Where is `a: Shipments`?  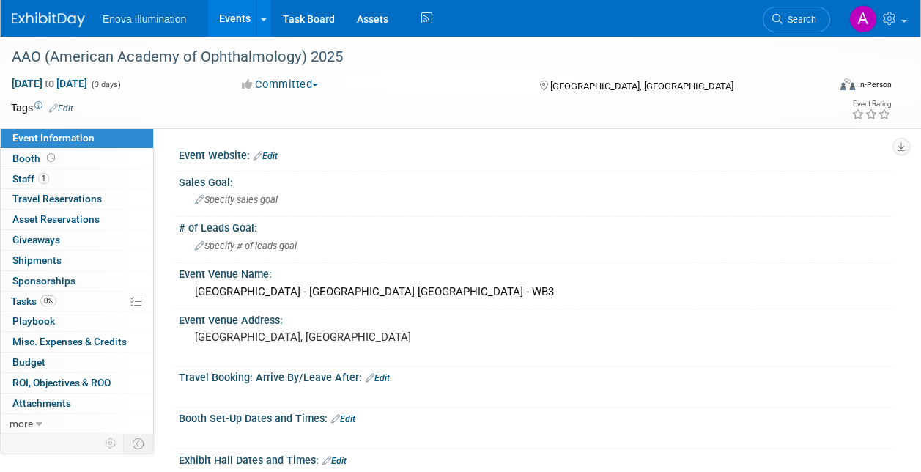 a: Shipments is located at coordinates (77, 260).